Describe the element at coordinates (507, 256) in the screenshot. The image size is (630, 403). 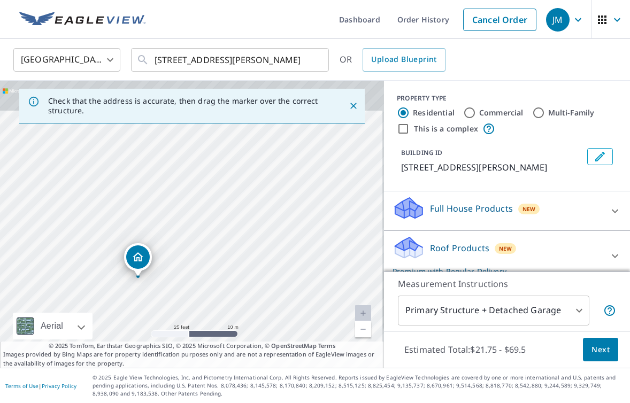
I see `div: Roof ProductsNewPremium with Regular Delivery` at that location.